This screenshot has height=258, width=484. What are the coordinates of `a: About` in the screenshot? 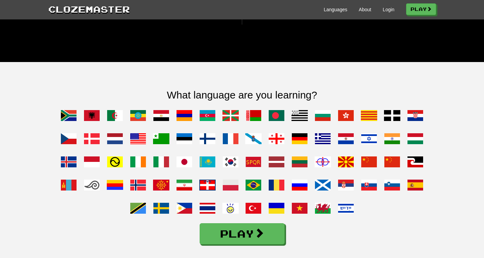 It's located at (365, 10).